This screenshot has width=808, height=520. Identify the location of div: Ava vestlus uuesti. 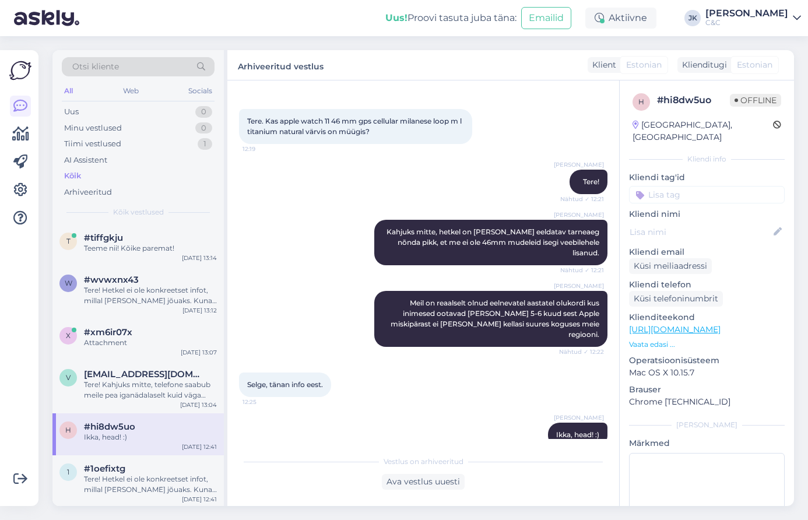
(423, 482).